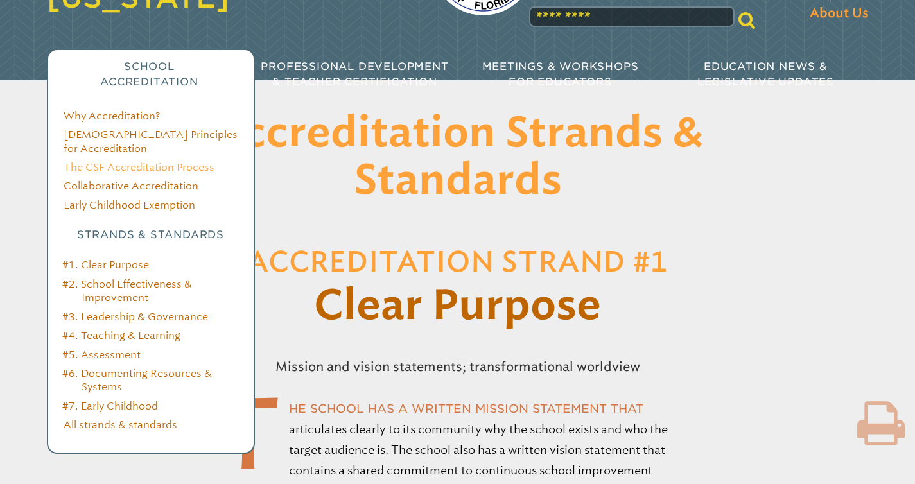  I want to click on a: #4. Teaching & Learning, so click(121, 335).